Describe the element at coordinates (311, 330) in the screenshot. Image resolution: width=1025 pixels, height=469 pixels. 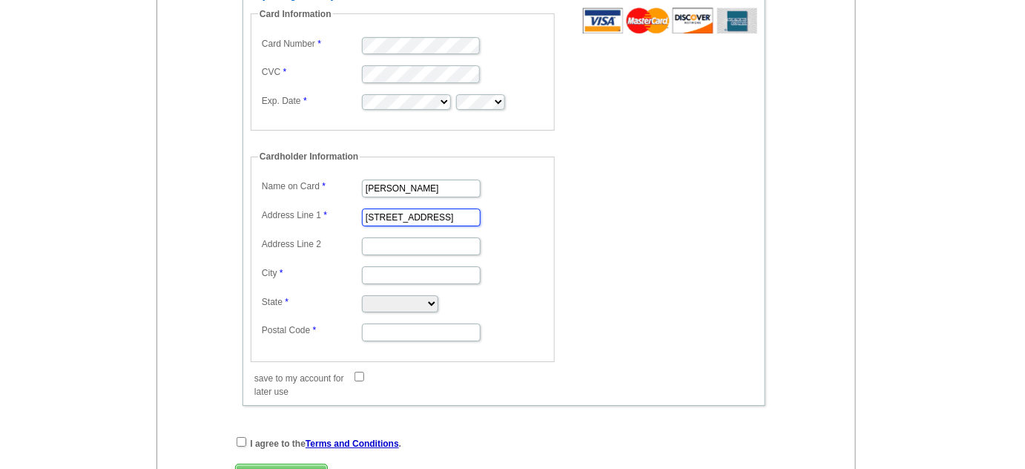
I see `label: Postal Code` at that location.